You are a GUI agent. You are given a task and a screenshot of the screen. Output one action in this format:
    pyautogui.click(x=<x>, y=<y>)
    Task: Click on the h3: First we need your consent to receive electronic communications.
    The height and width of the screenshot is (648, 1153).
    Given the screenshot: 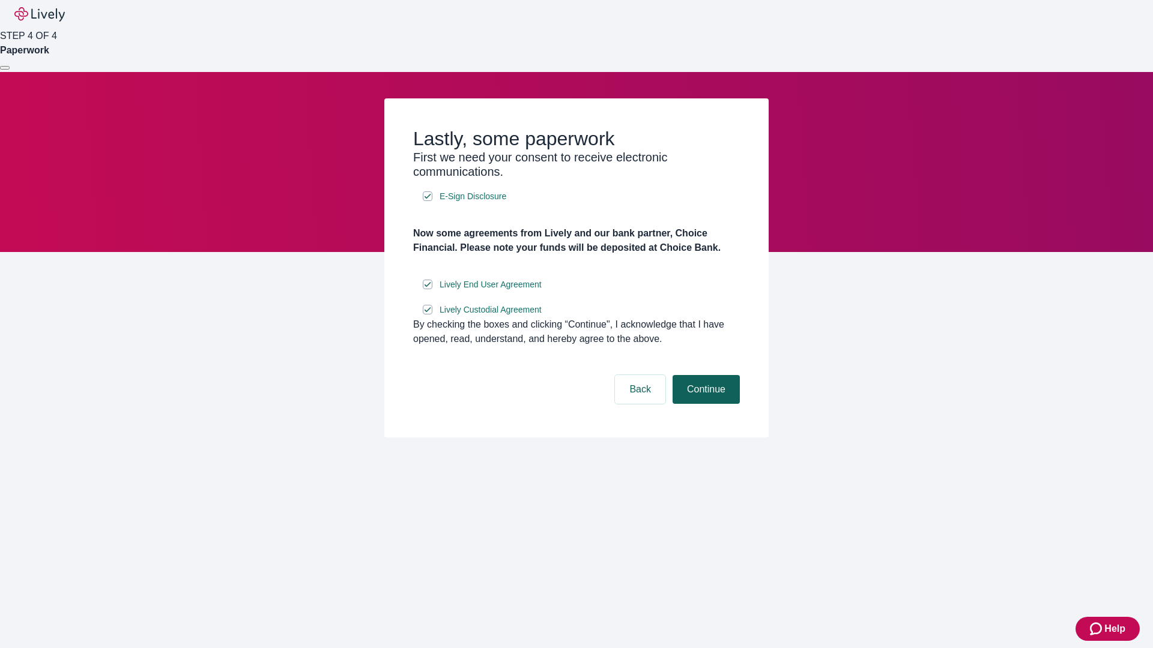 What is the action you would take?
    pyautogui.click(x=576, y=165)
    